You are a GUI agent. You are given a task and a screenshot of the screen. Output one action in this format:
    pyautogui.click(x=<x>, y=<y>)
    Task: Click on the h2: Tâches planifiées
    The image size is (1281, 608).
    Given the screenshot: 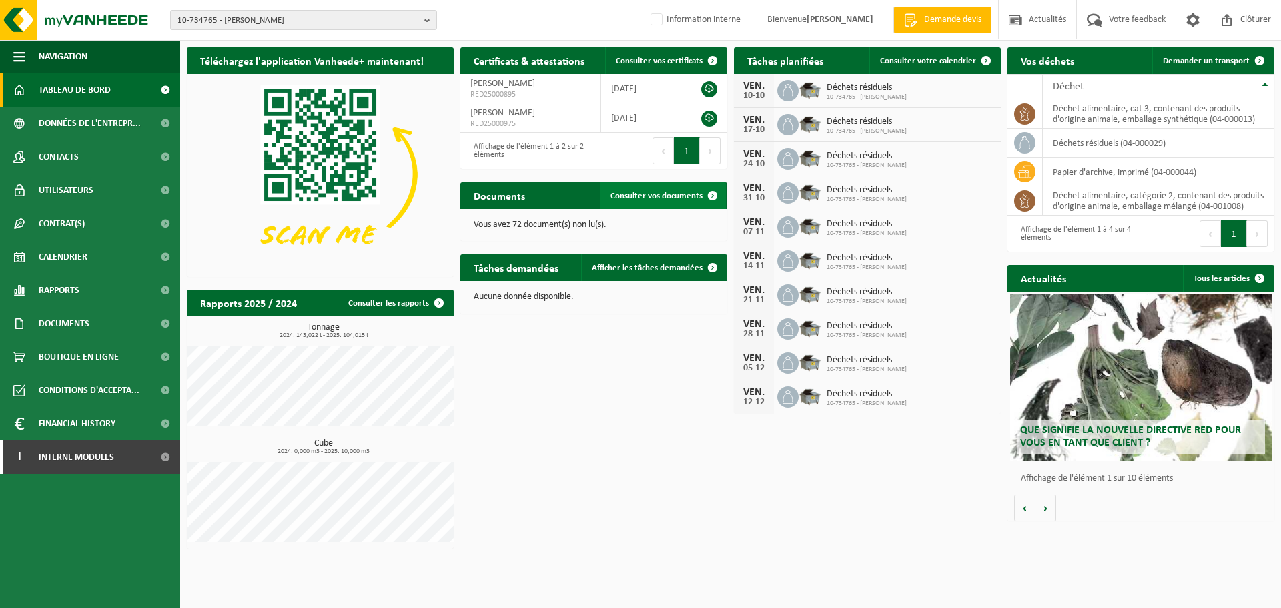 What is the action you would take?
    pyautogui.click(x=785, y=60)
    